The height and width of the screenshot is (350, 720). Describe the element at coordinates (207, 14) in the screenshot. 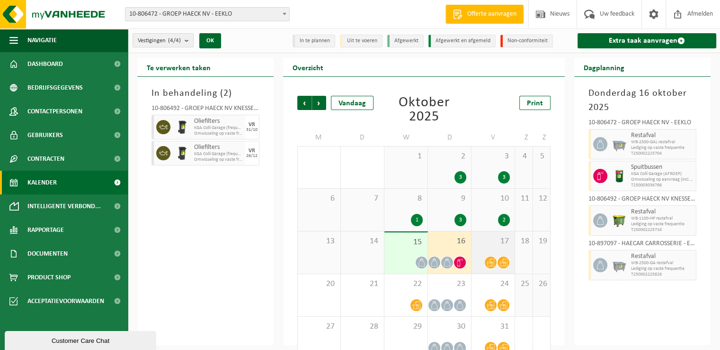

I see `span: 10-806472 - GROEP HAECK NV - EEKLO` at that location.